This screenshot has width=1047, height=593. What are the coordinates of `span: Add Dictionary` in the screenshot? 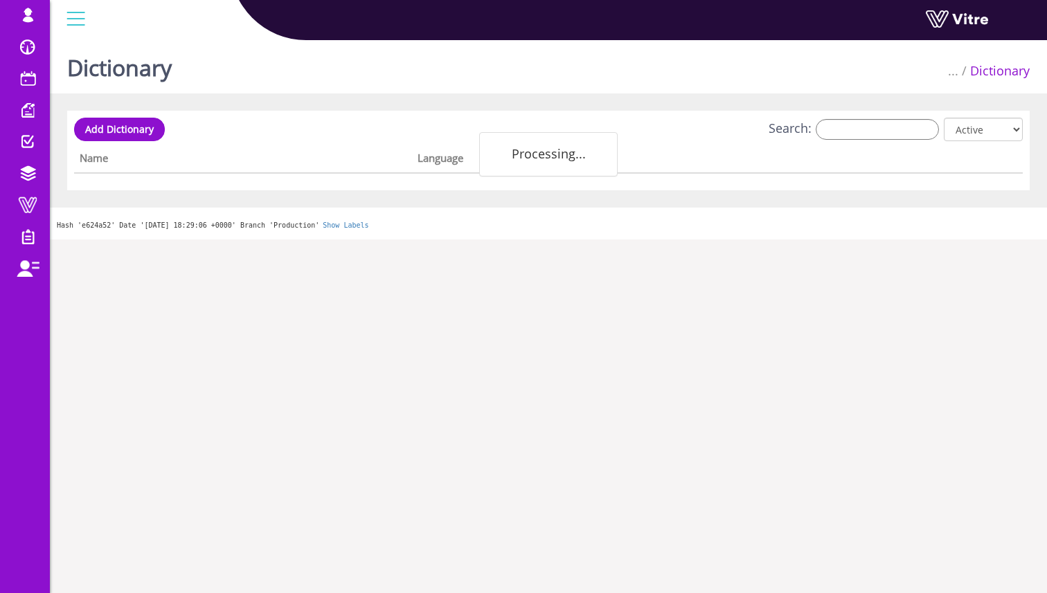 It's located at (119, 129).